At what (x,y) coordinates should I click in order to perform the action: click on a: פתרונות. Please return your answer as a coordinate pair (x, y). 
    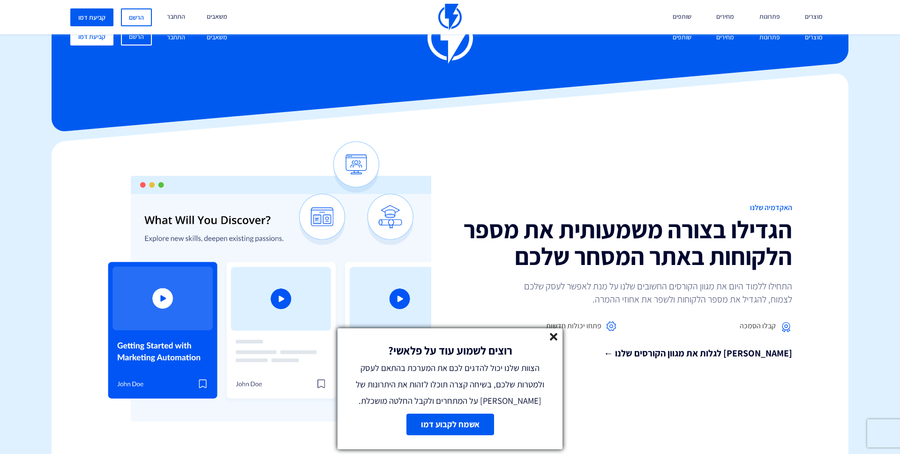
    Looking at the image, I should click on (769, 37).